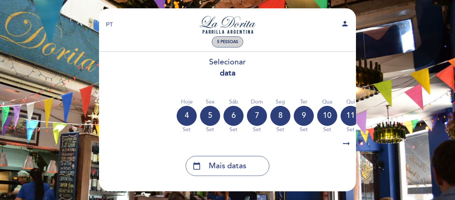 The width and height of the screenshot is (455, 200). I want to click on div: 10, so click(327, 116).